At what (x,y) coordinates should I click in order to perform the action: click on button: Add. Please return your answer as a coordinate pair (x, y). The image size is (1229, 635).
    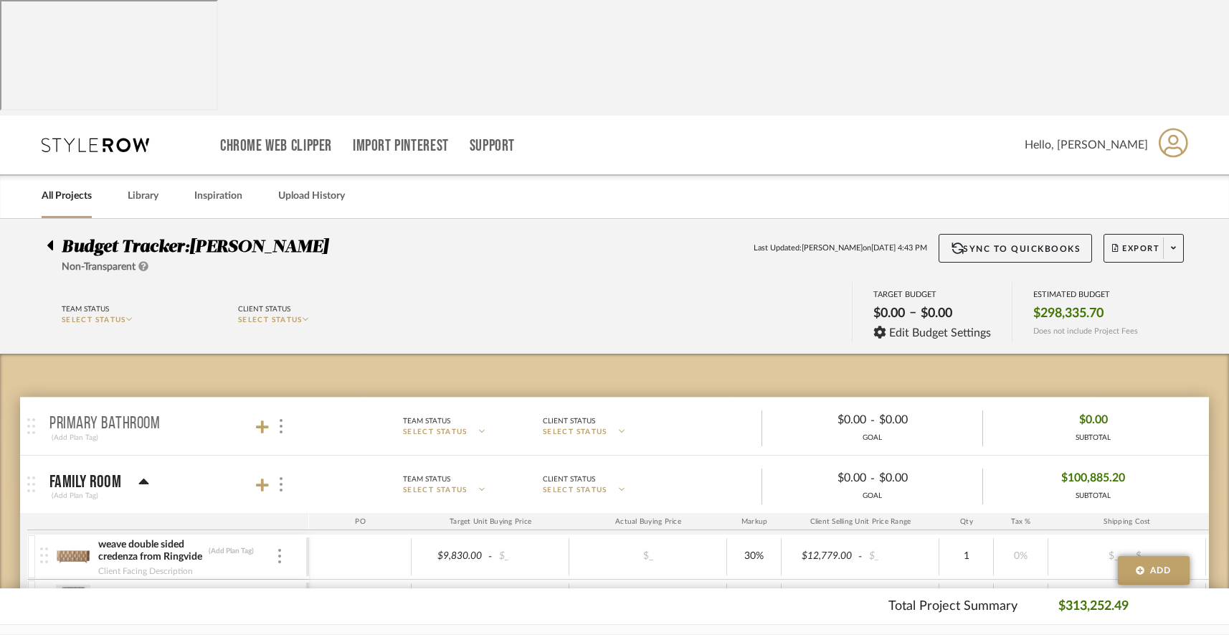
    Looking at the image, I should click on (1154, 570).